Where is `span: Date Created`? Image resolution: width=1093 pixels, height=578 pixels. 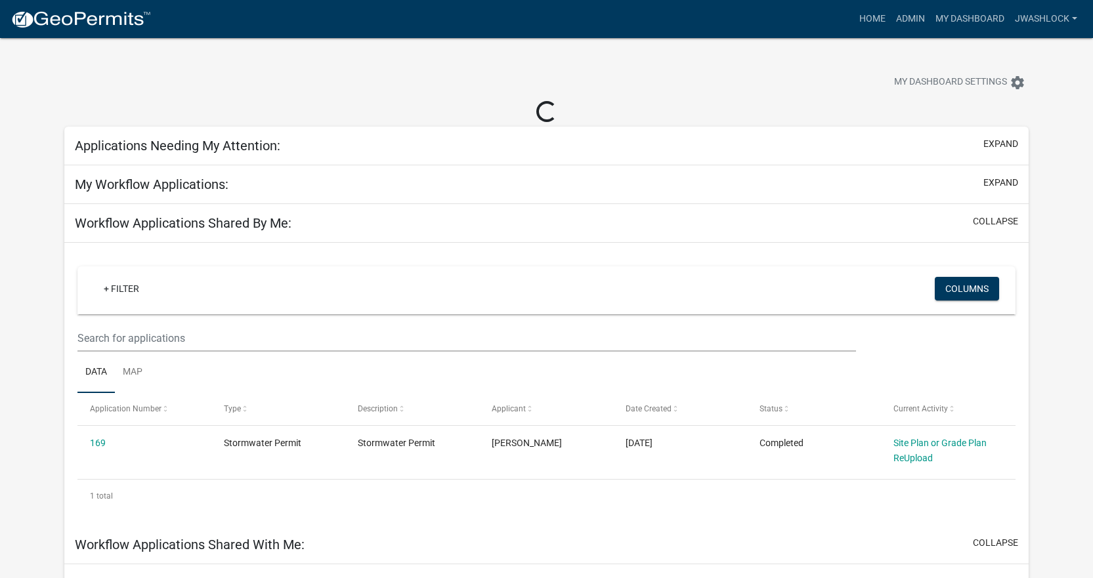
span: Date Created is located at coordinates (649, 409).